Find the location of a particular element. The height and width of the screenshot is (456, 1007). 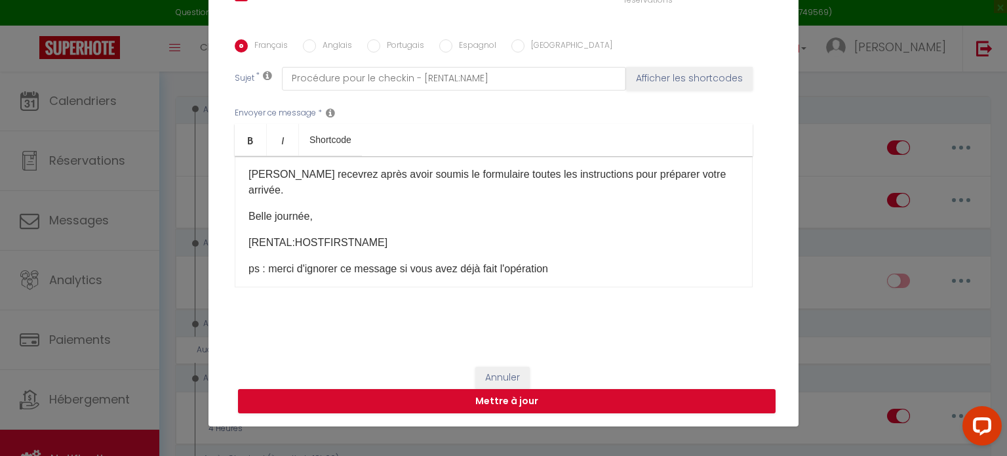

a: Italic is located at coordinates (283, 140).